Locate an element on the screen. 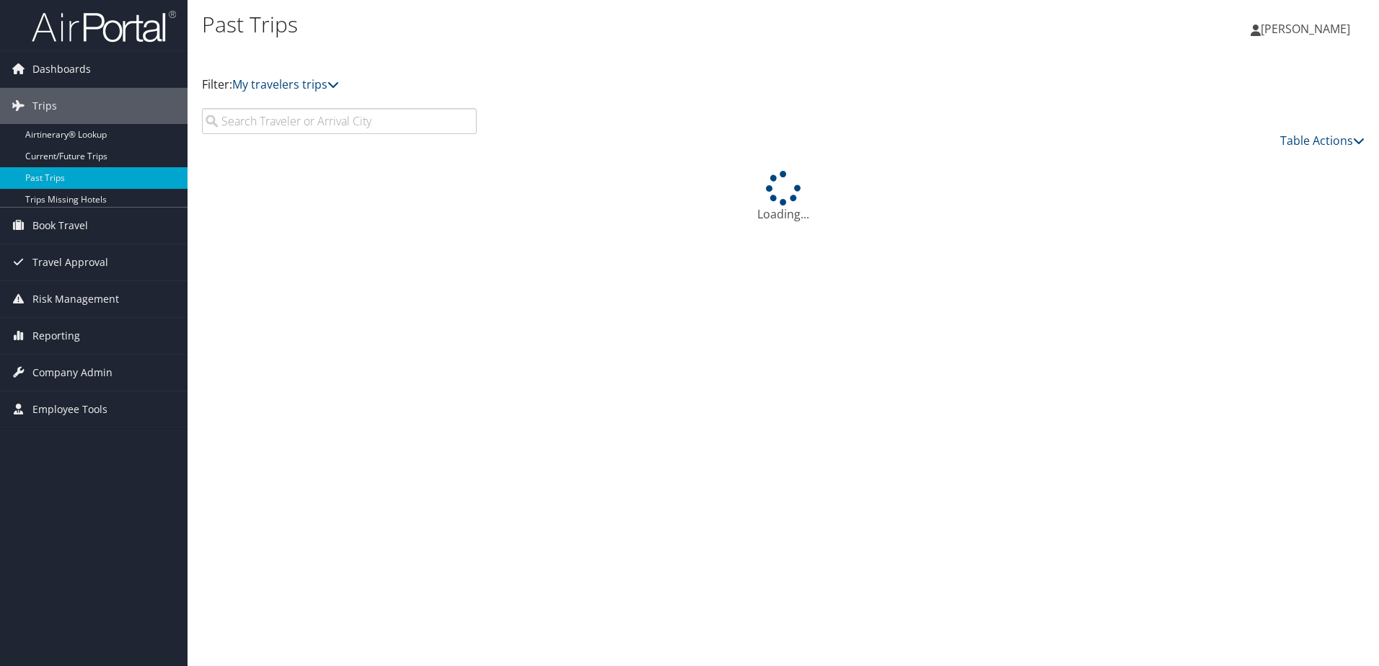  span: Trips is located at coordinates (45, 106).